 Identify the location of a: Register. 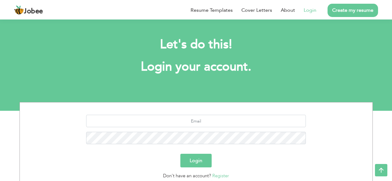
(221, 176).